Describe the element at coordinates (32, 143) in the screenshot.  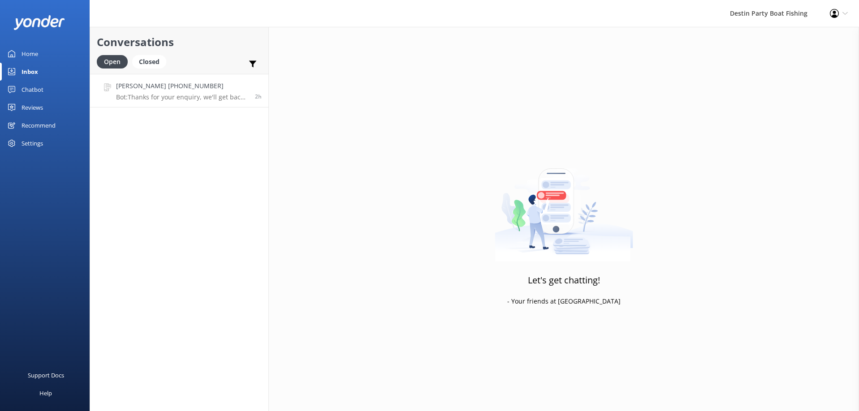
I see `div: Settings` at that location.